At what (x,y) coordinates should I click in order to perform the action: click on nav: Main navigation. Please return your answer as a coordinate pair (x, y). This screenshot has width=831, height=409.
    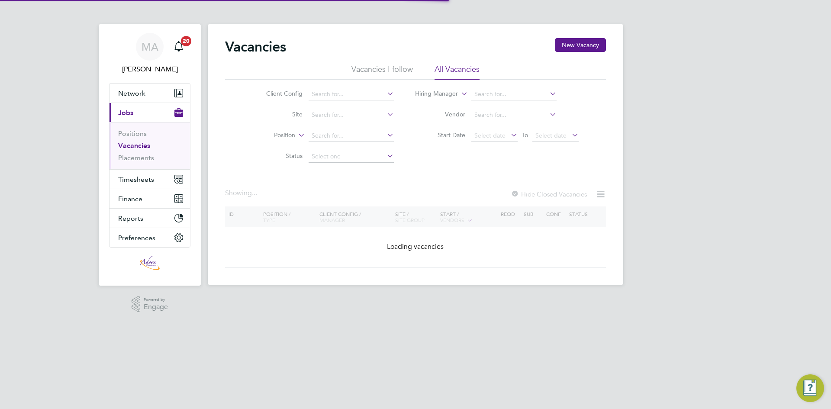
    Looking at the image, I should click on (150, 155).